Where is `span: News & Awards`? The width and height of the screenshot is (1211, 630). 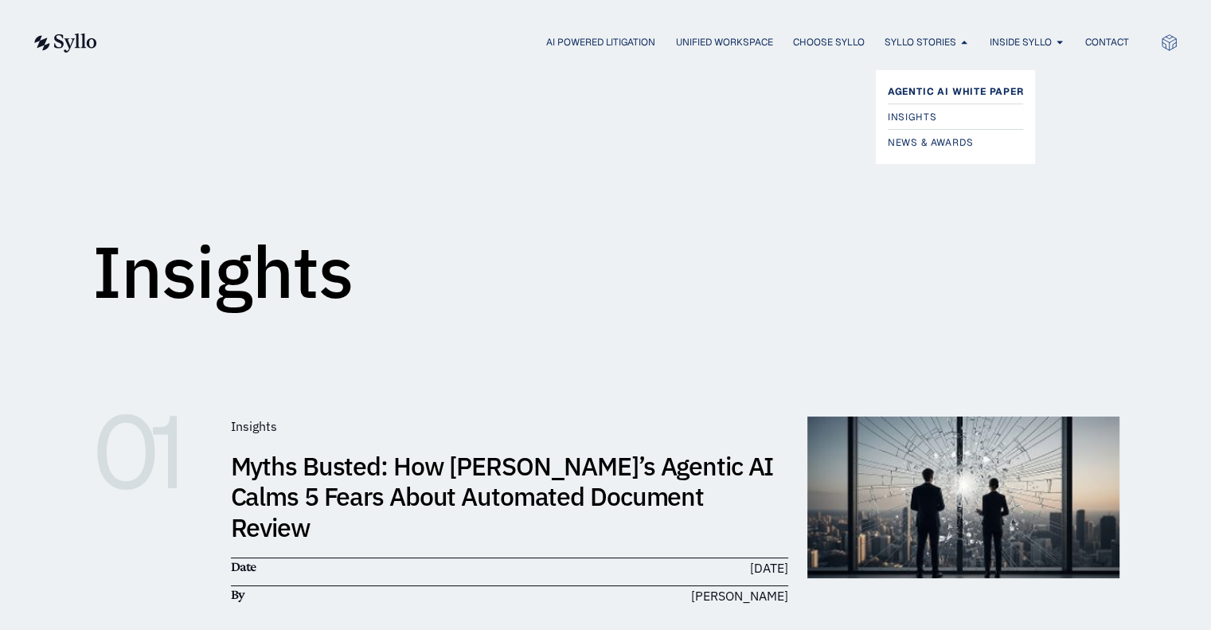
span: News & Awards is located at coordinates (930, 142).